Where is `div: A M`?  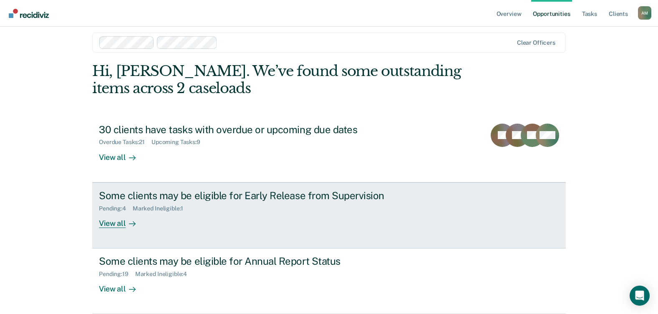 div: A M is located at coordinates (645, 13).